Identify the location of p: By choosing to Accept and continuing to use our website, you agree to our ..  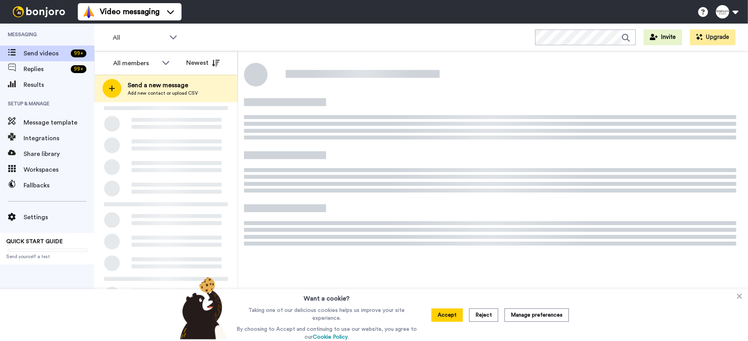
(326, 333).